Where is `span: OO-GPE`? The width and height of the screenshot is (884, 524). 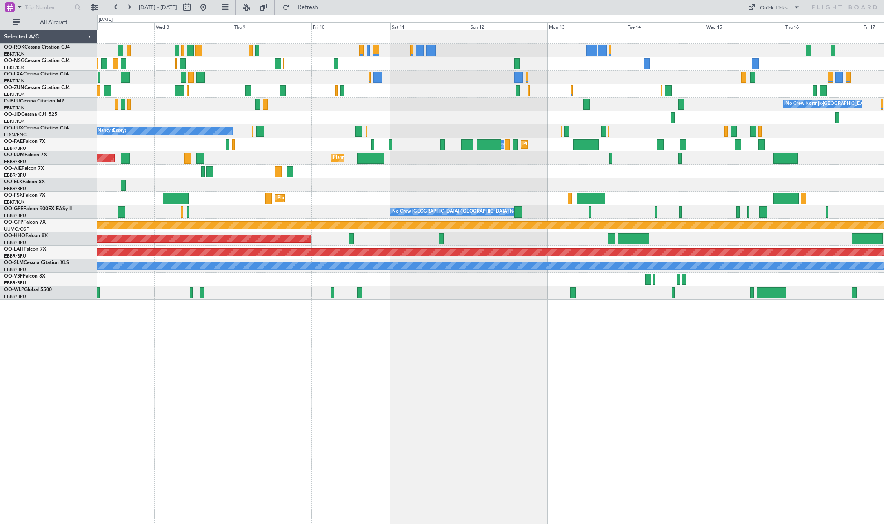 span: OO-GPE is located at coordinates (13, 209).